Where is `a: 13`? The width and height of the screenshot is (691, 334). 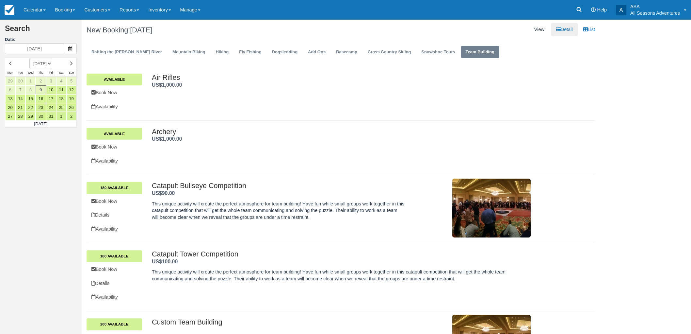
a: 13 is located at coordinates (10, 98).